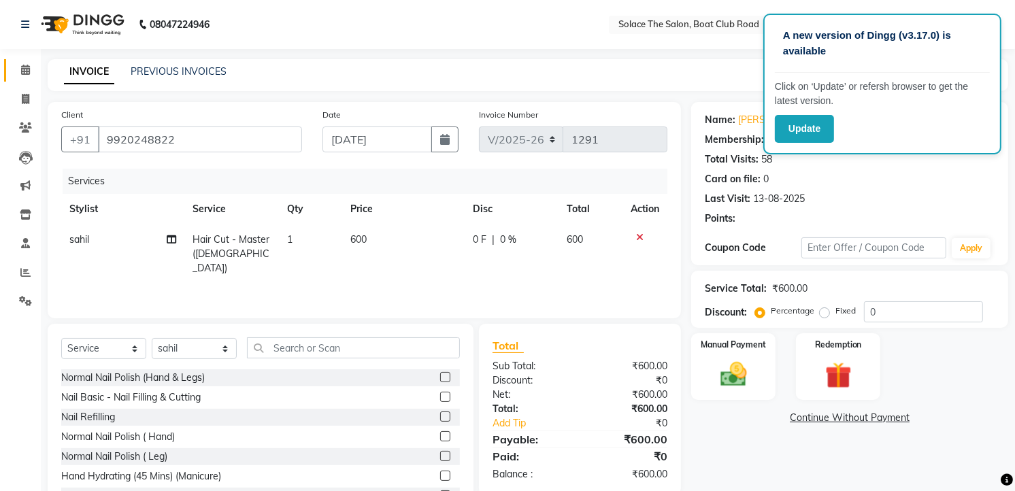 This screenshot has width=1015, height=491. I want to click on th: Total, so click(591, 209).